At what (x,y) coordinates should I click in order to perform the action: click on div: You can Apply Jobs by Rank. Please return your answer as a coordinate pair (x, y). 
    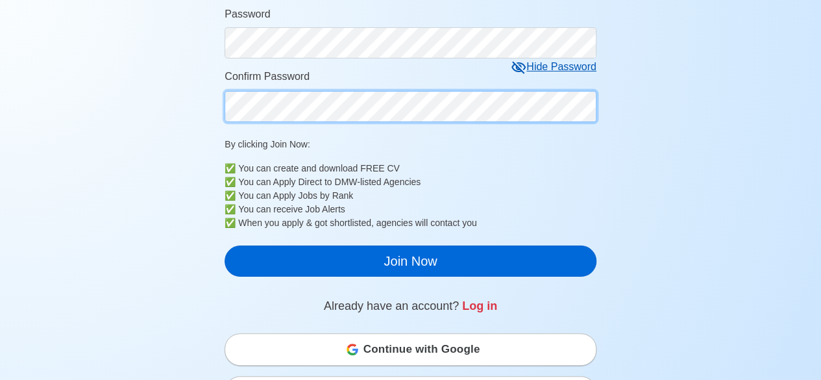
    Looking at the image, I should click on (418, 195).